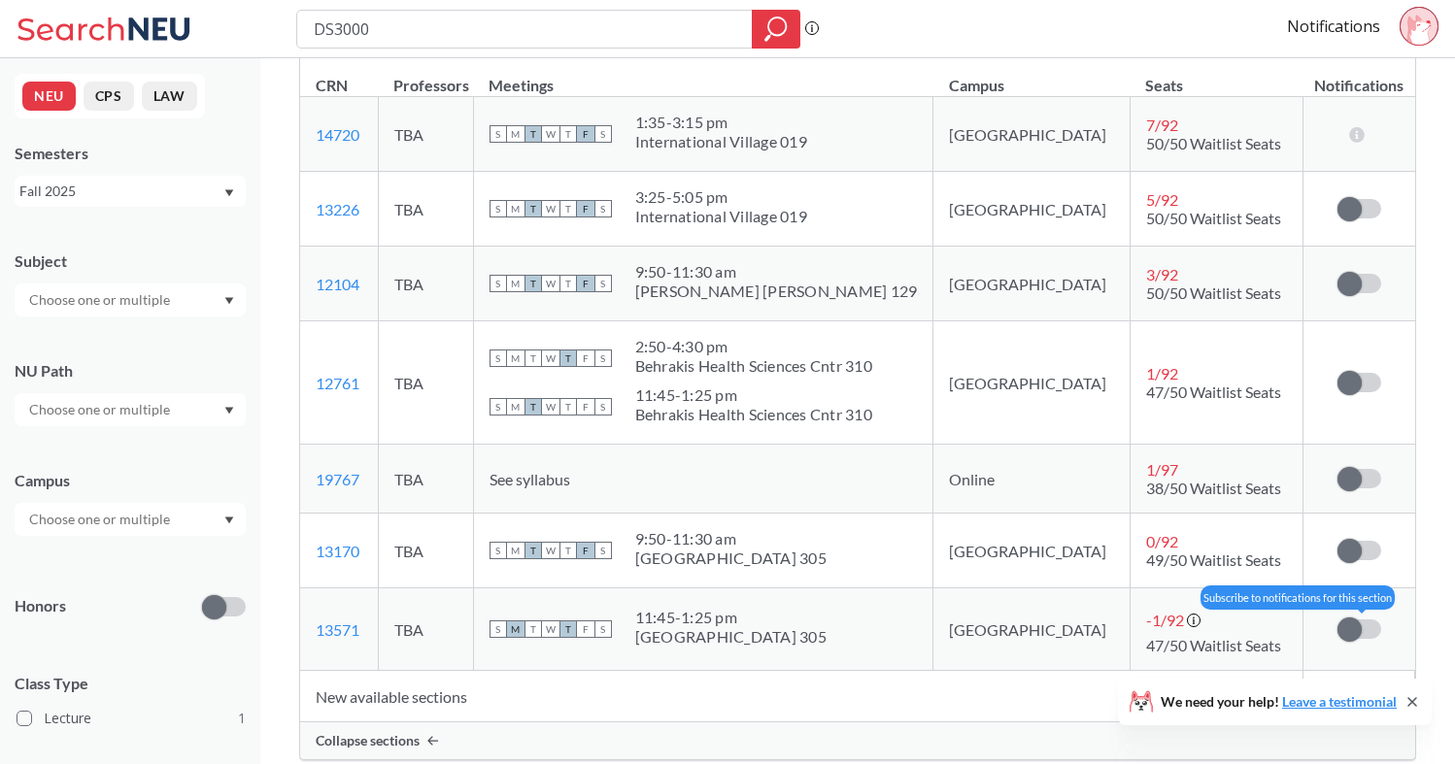 Image resolution: width=1455 pixels, height=764 pixels. Describe the element at coordinates (1213, 488) in the screenshot. I see `span: 38/50 Waitlist Seats` at that location.